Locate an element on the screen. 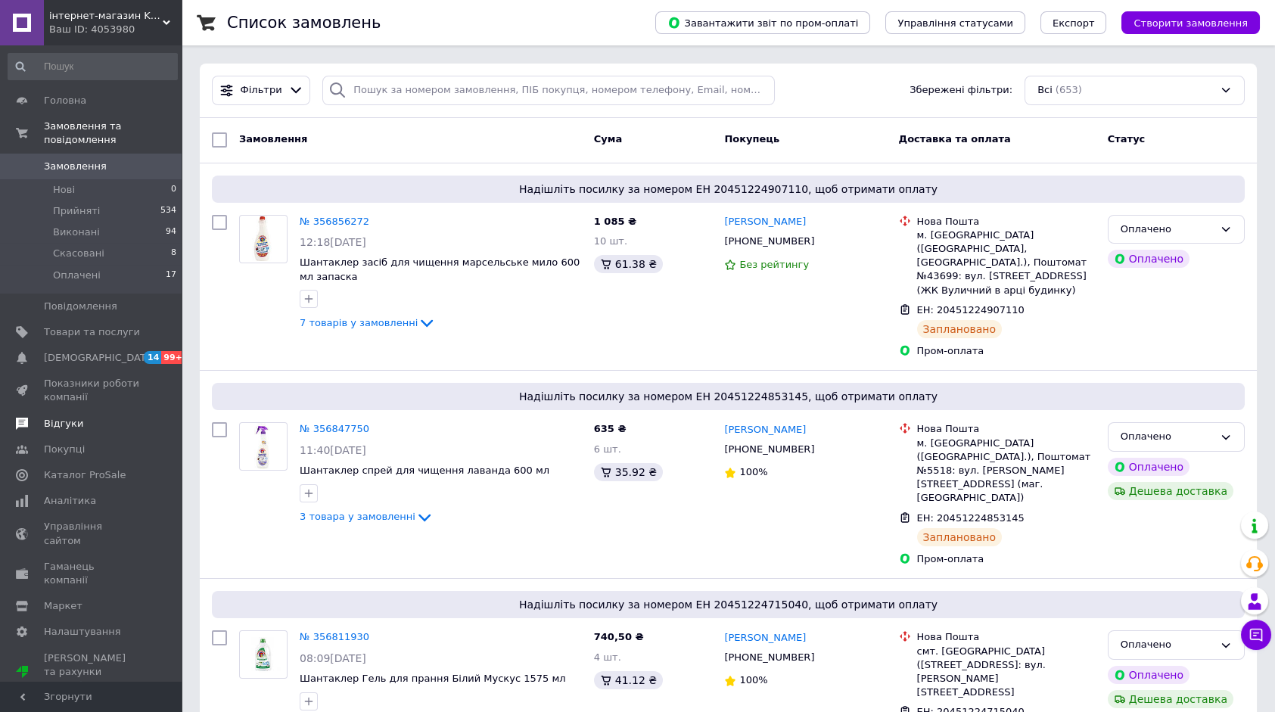 The width and height of the screenshot is (1275, 712). span: Надішліть посилку за номером ЕН 20451224853145, щоб отримати оплату is located at coordinates (728, 397).